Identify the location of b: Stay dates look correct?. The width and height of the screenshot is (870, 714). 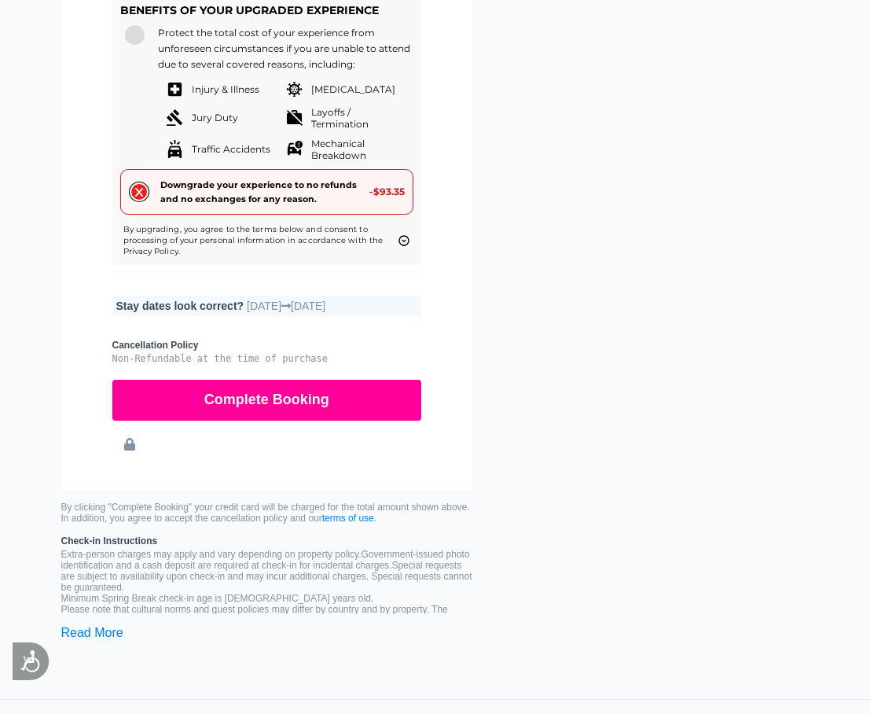
(180, 306).